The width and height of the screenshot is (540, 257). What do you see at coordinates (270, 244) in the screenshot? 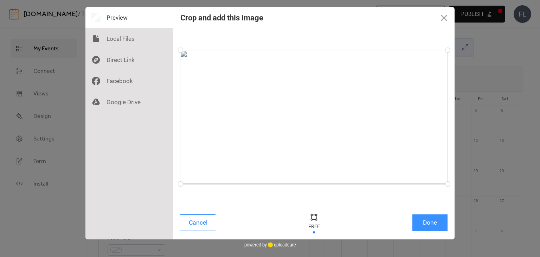
I see `div: powered by` at bounding box center [270, 244].